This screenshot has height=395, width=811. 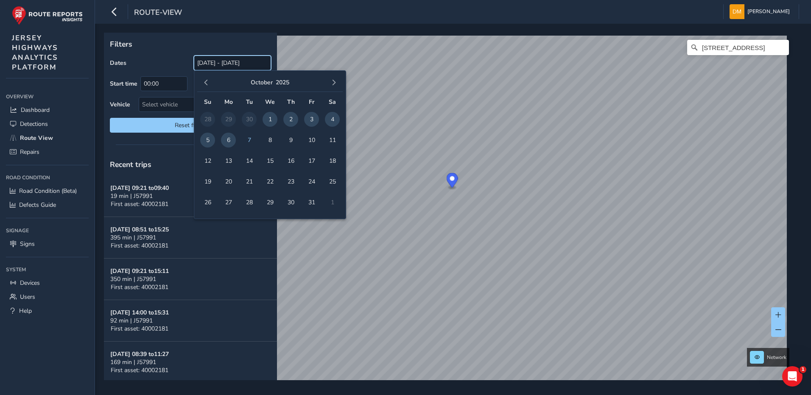 What do you see at coordinates (207, 140) in the screenshot?
I see `span: 5` at bounding box center [207, 140].